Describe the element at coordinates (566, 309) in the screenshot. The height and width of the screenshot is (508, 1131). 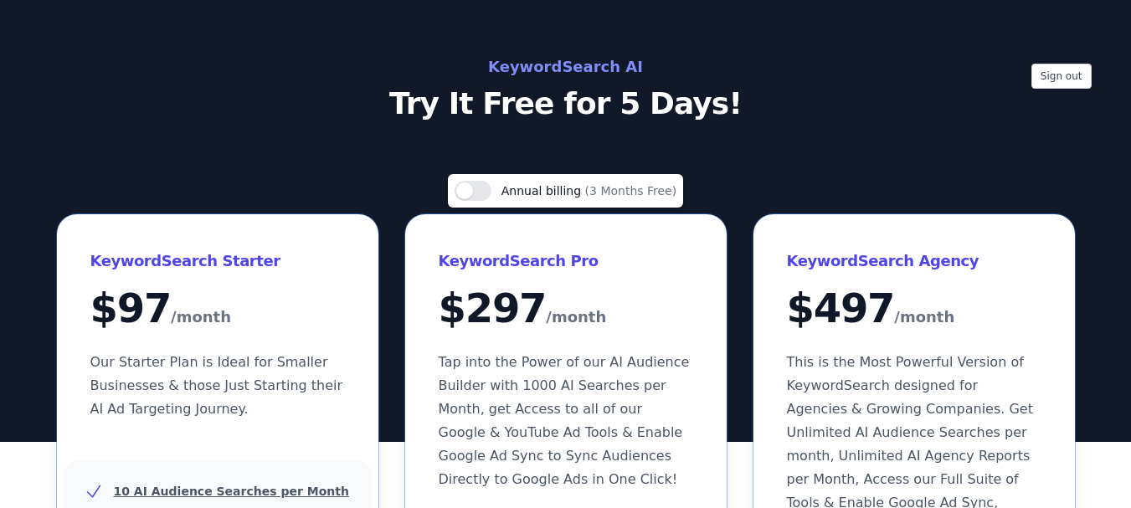
I see `div: $ 297` at that location.